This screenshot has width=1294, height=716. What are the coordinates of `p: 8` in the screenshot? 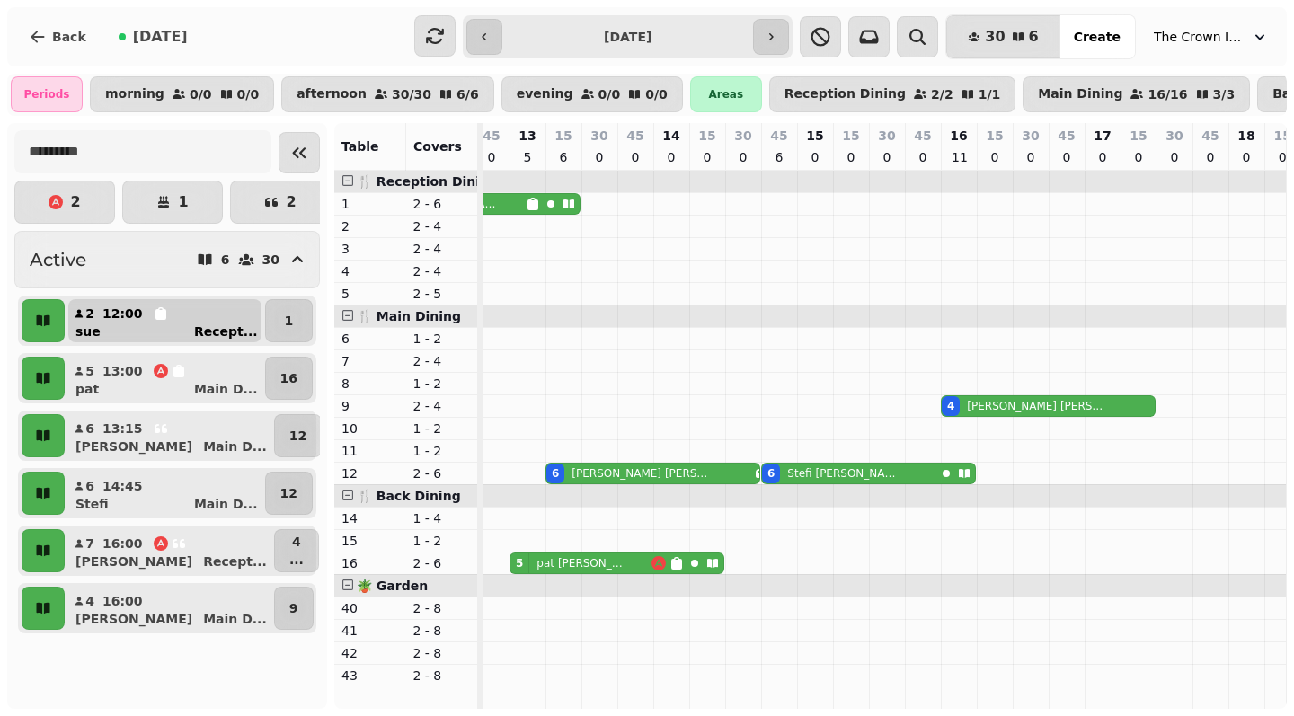 It's located at (370, 384).